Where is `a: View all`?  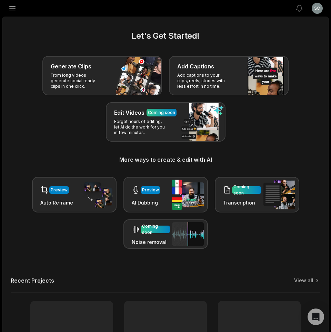
a: View all is located at coordinates (304, 280).